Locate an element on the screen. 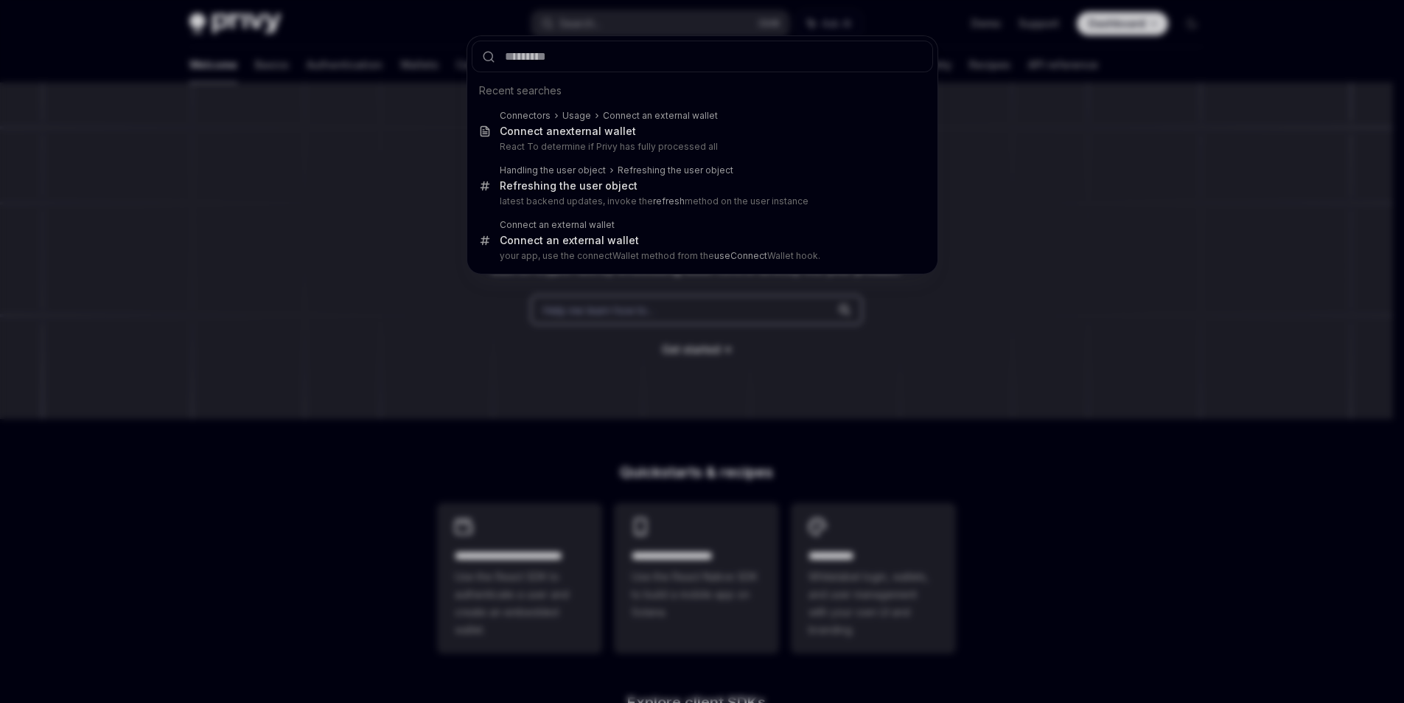  b: useConnect is located at coordinates (741, 255).